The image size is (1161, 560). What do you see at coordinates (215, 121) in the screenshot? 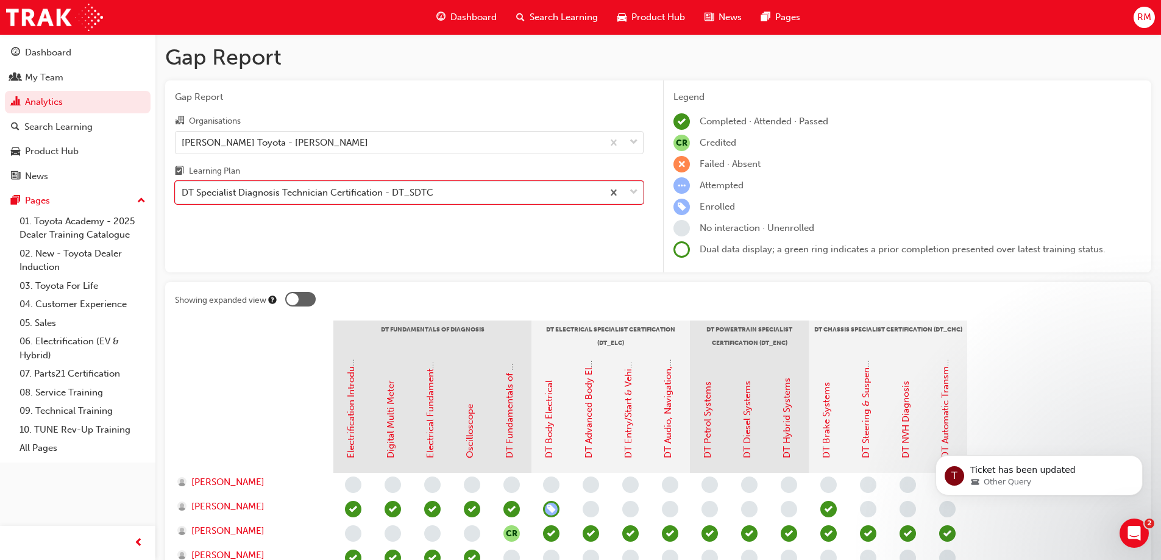
I see `div: Organisations` at bounding box center [215, 121].